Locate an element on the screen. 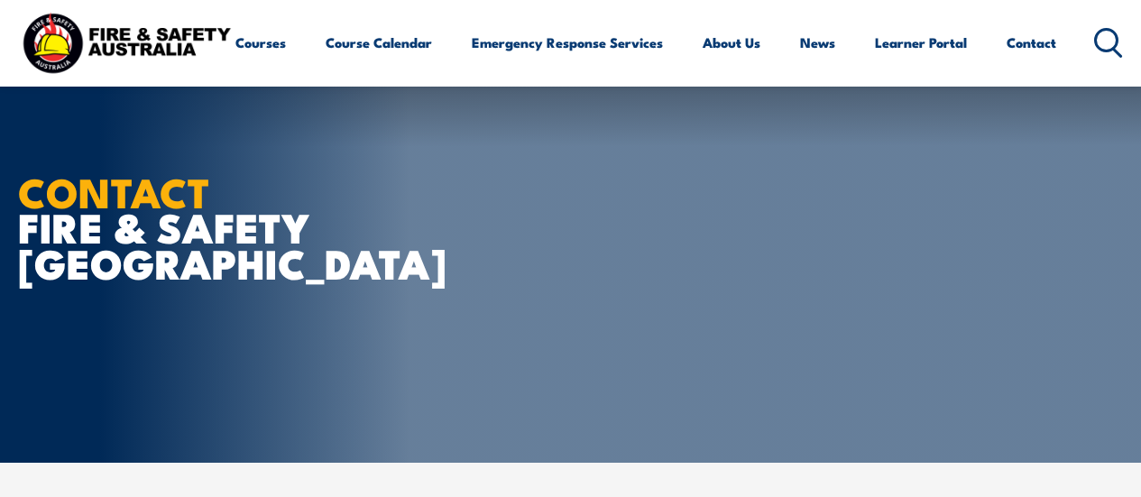 The image size is (1141, 497). a: Learner Portal is located at coordinates (921, 42).